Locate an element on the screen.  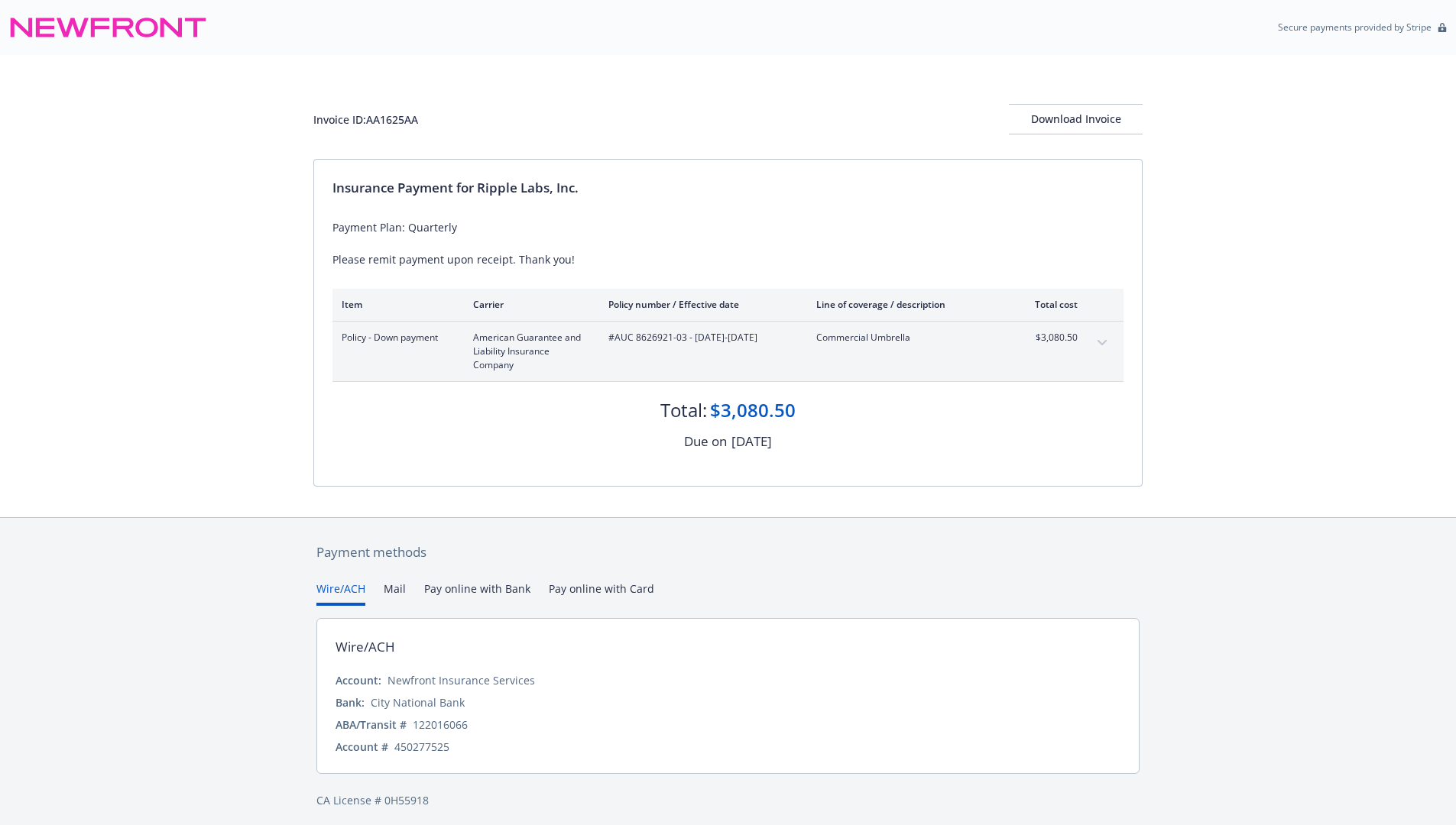
div: City National Bank is located at coordinates (417, 701).